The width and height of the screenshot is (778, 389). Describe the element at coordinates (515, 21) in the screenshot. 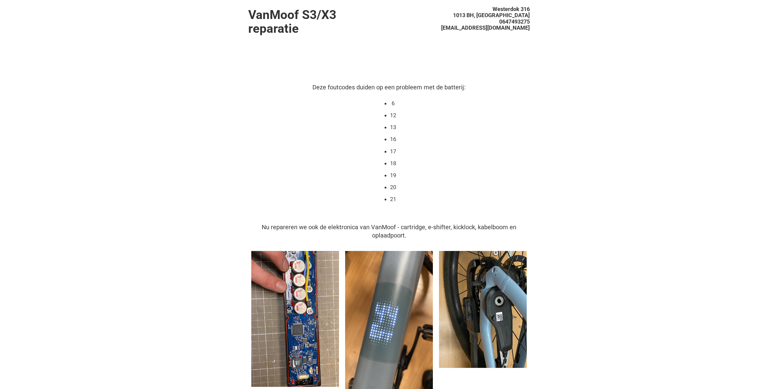

I see `span: 0647493275` at that location.